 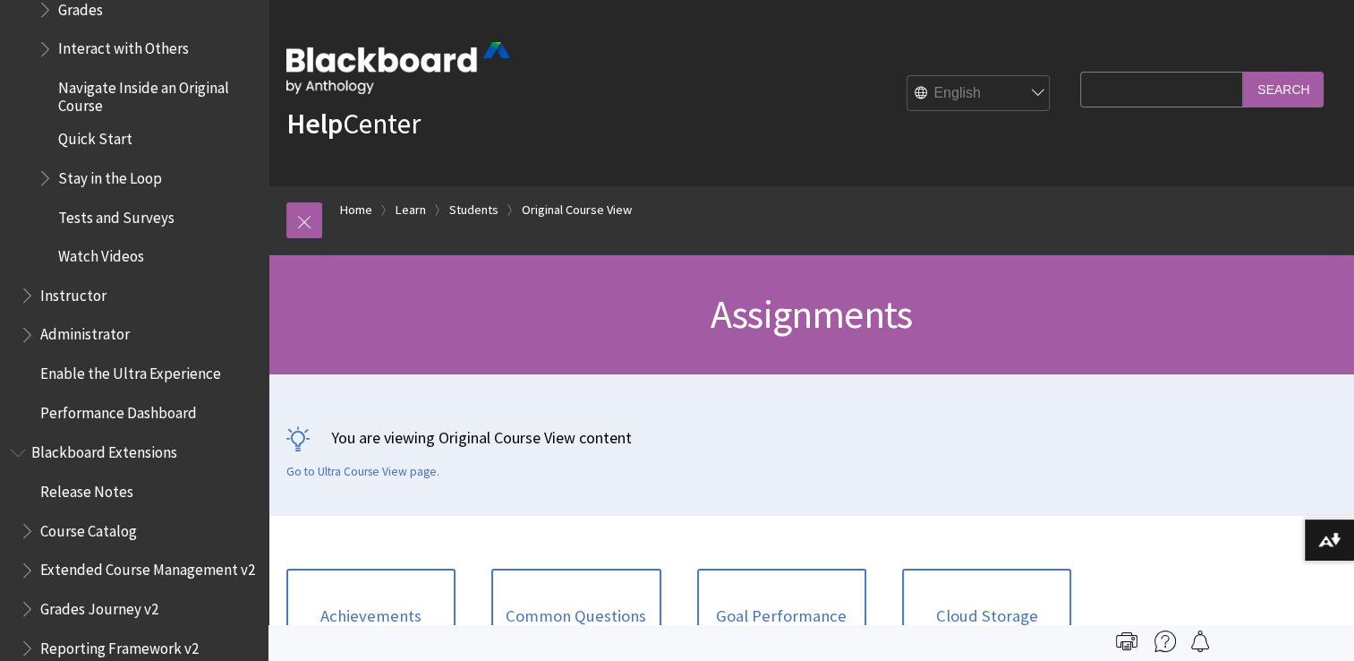 I want to click on input: Search, so click(x=1284, y=89).